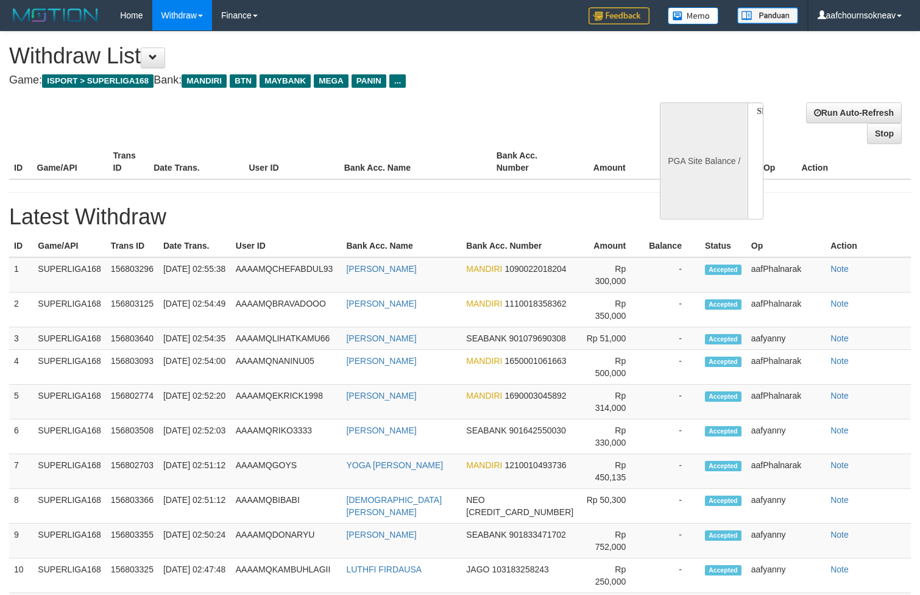  What do you see at coordinates (768, 15) in the screenshot?
I see `img: panduan.png` at bounding box center [768, 15].